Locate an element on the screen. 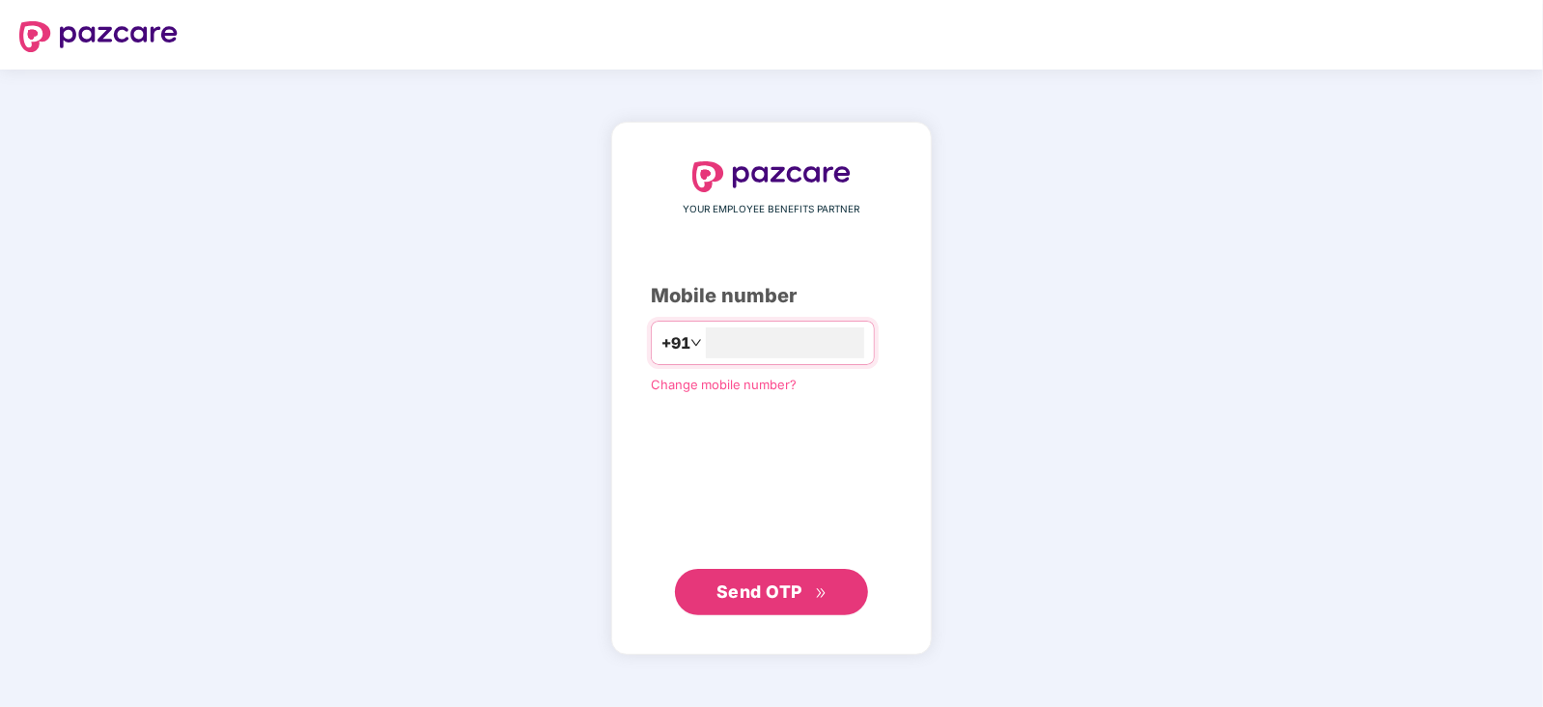 This screenshot has width=1543, height=707. span: Change mobile number? is located at coordinates (723, 384).